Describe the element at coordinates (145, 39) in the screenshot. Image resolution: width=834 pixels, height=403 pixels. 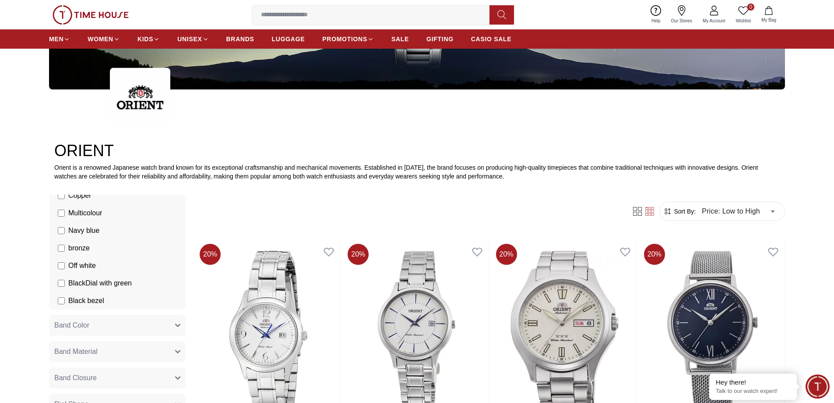
I see `span: KIDS` at that location.